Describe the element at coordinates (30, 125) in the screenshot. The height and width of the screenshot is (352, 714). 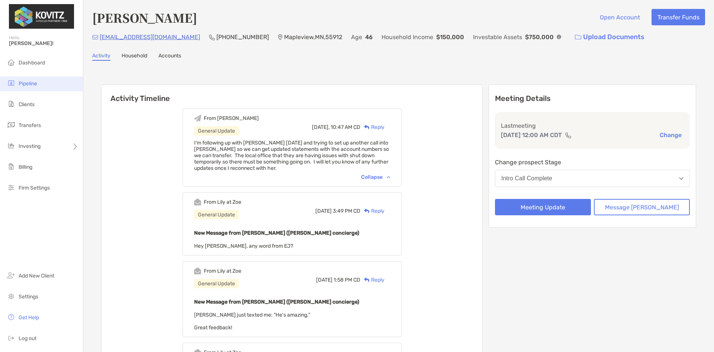
I see `span: Transfers` at that location.